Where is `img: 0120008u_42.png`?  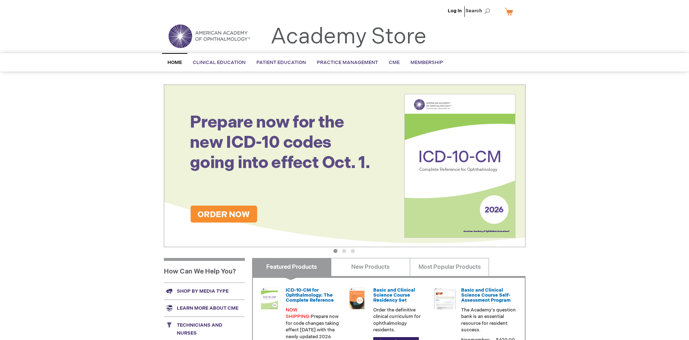
img: 0120008u_42.png is located at coordinates (269, 299).